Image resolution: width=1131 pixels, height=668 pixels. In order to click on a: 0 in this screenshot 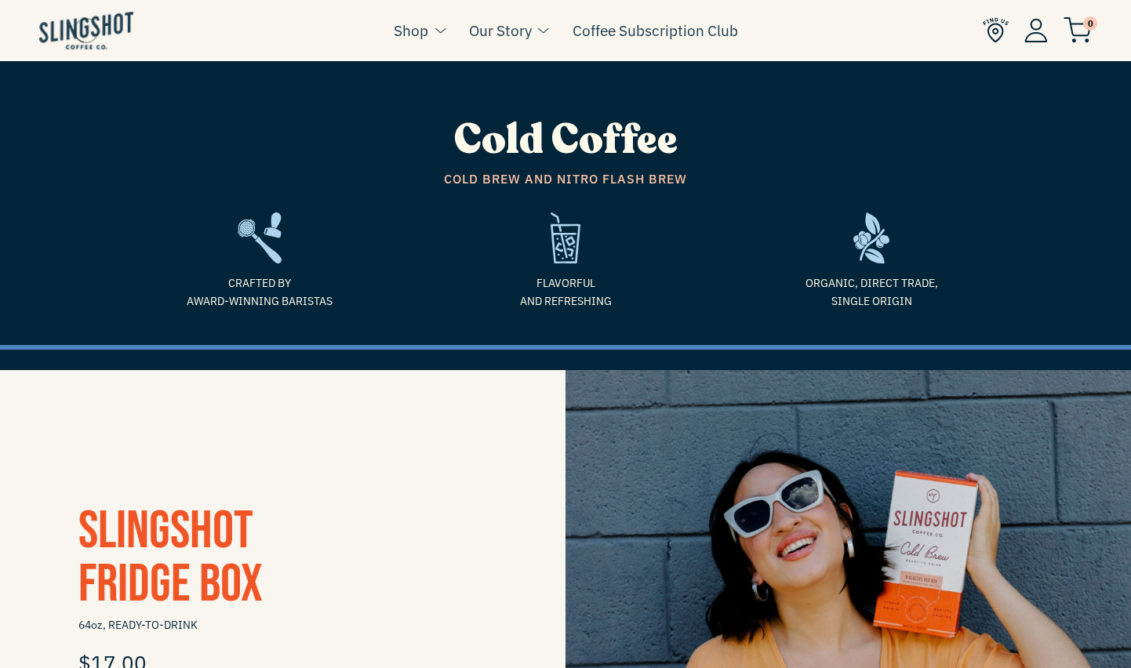, I will do `click(1078, 30)`.